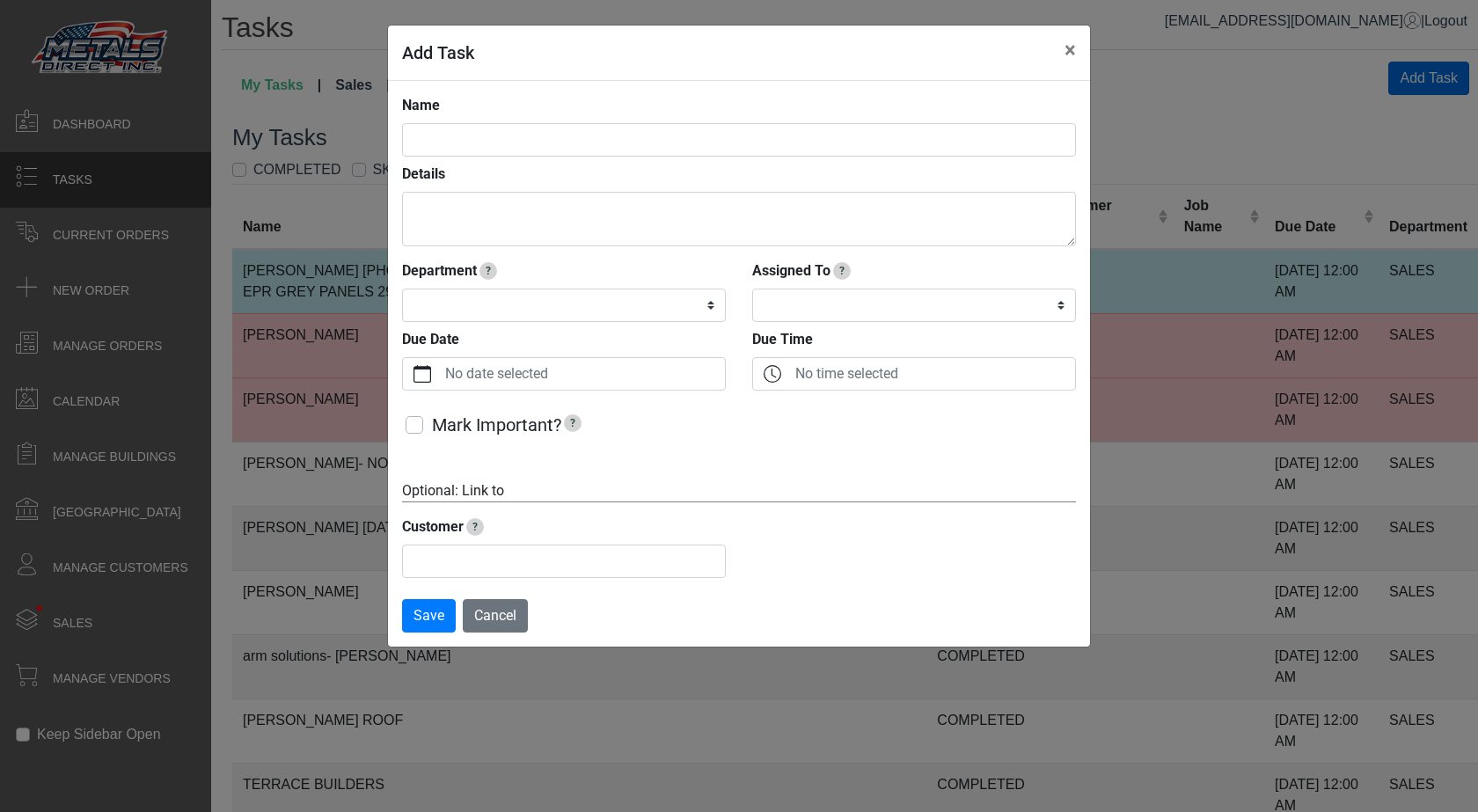  I want to click on span: Start typing to pull up a list of customers. You must select a customer from the list., so click(475, 526).